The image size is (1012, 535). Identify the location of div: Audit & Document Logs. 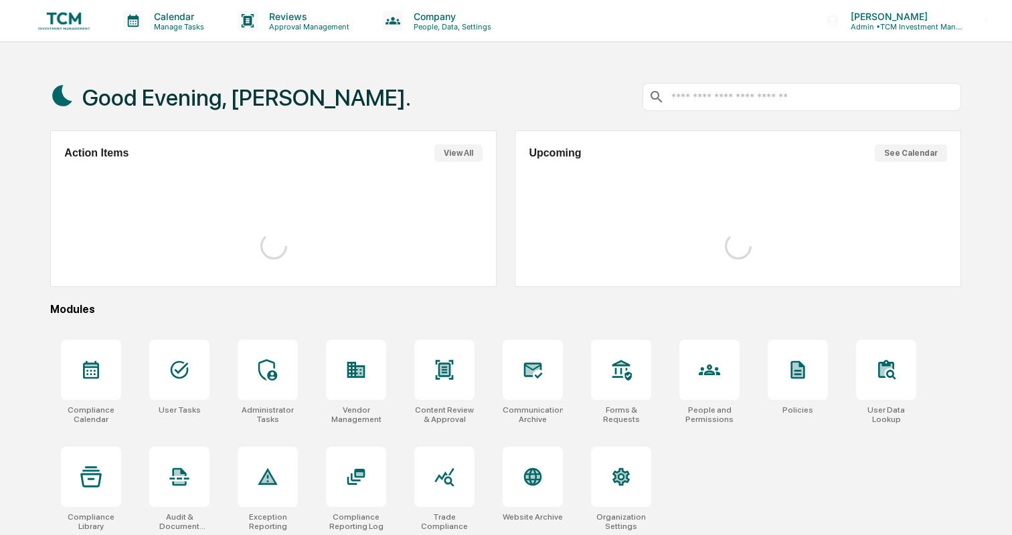
(179, 522).